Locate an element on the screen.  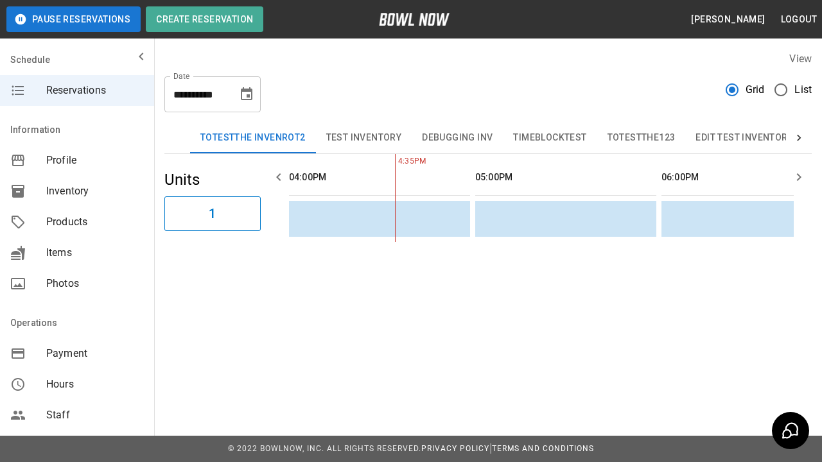
span: Reservations is located at coordinates (95, 91).